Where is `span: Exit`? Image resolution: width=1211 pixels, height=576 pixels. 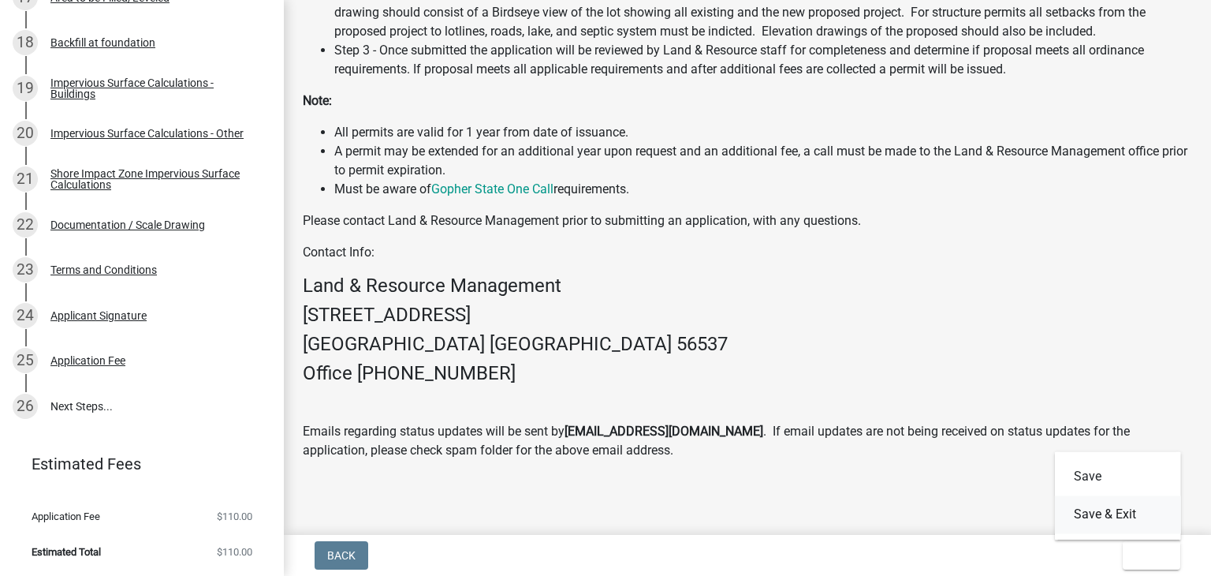 span: Exit is located at coordinates (1146, 555).